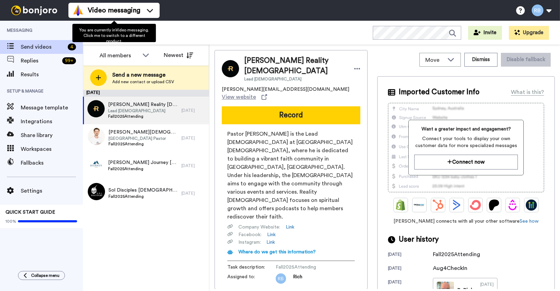 The width and height of the screenshot is (560, 291). What do you see at coordinates (52, 191) in the screenshot?
I see `span: Settings` at bounding box center [52, 191].